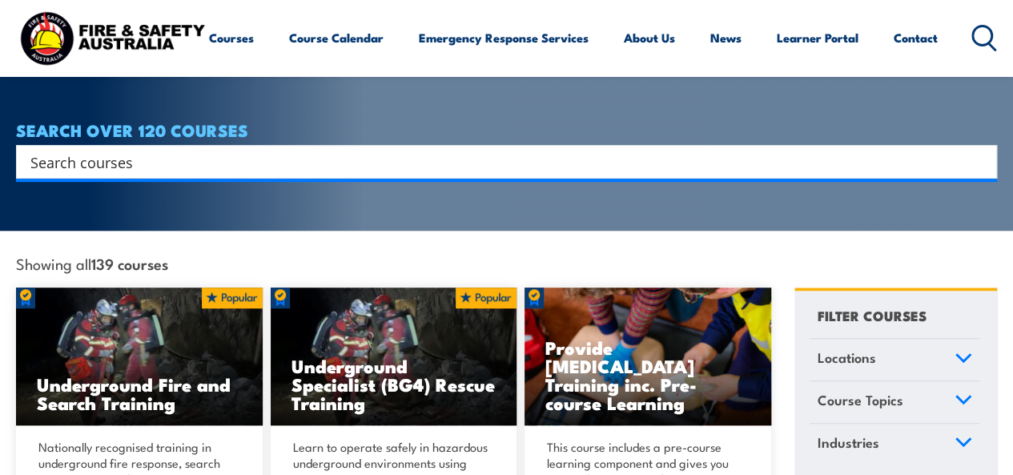 The width and height of the screenshot is (1013, 475). What do you see at coordinates (130, 263) in the screenshot?
I see `strong: 139 courses` at bounding box center [130, 263].